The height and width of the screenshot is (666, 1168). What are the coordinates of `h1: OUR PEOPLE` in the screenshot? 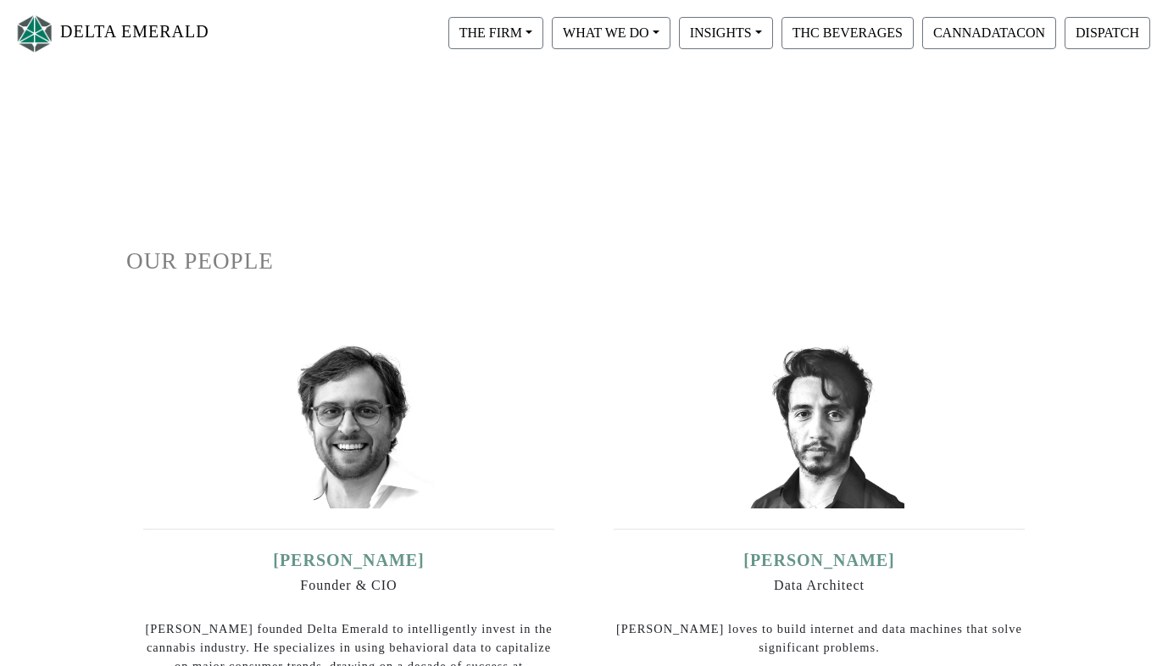 It's located at (584, 261).